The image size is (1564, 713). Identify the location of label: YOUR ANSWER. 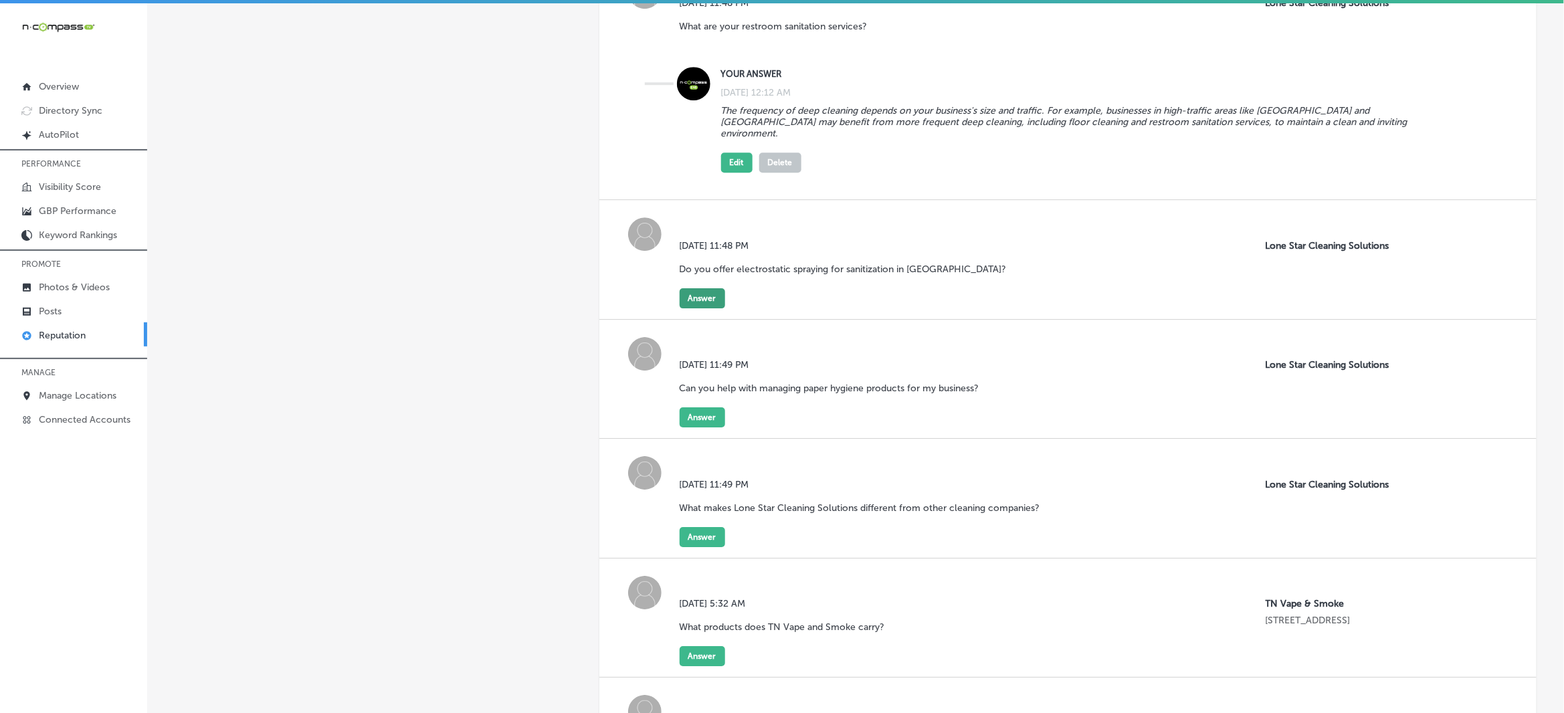
(1069, 74).